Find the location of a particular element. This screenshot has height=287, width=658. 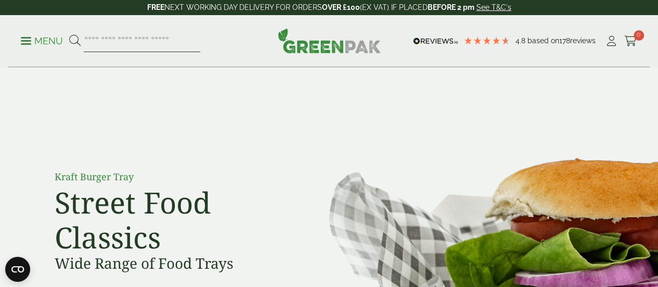

a: See T&C's is located at coordinates (493, 7).